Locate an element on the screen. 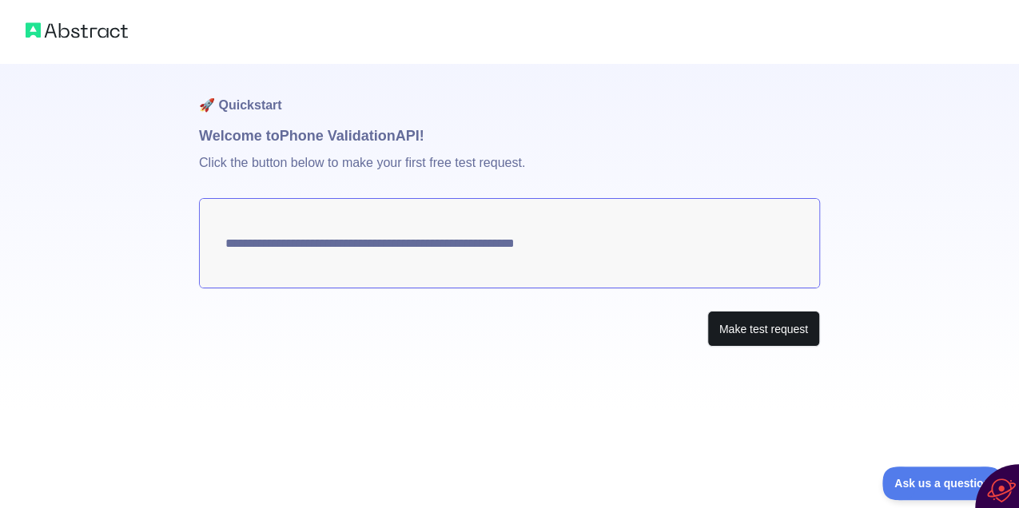  h1: Welcome to Phone Validation API! is located at coordinates (509, 136).